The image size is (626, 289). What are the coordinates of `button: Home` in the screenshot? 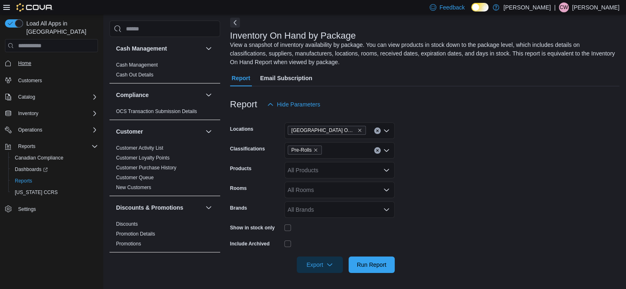 It's located at (51, 63).